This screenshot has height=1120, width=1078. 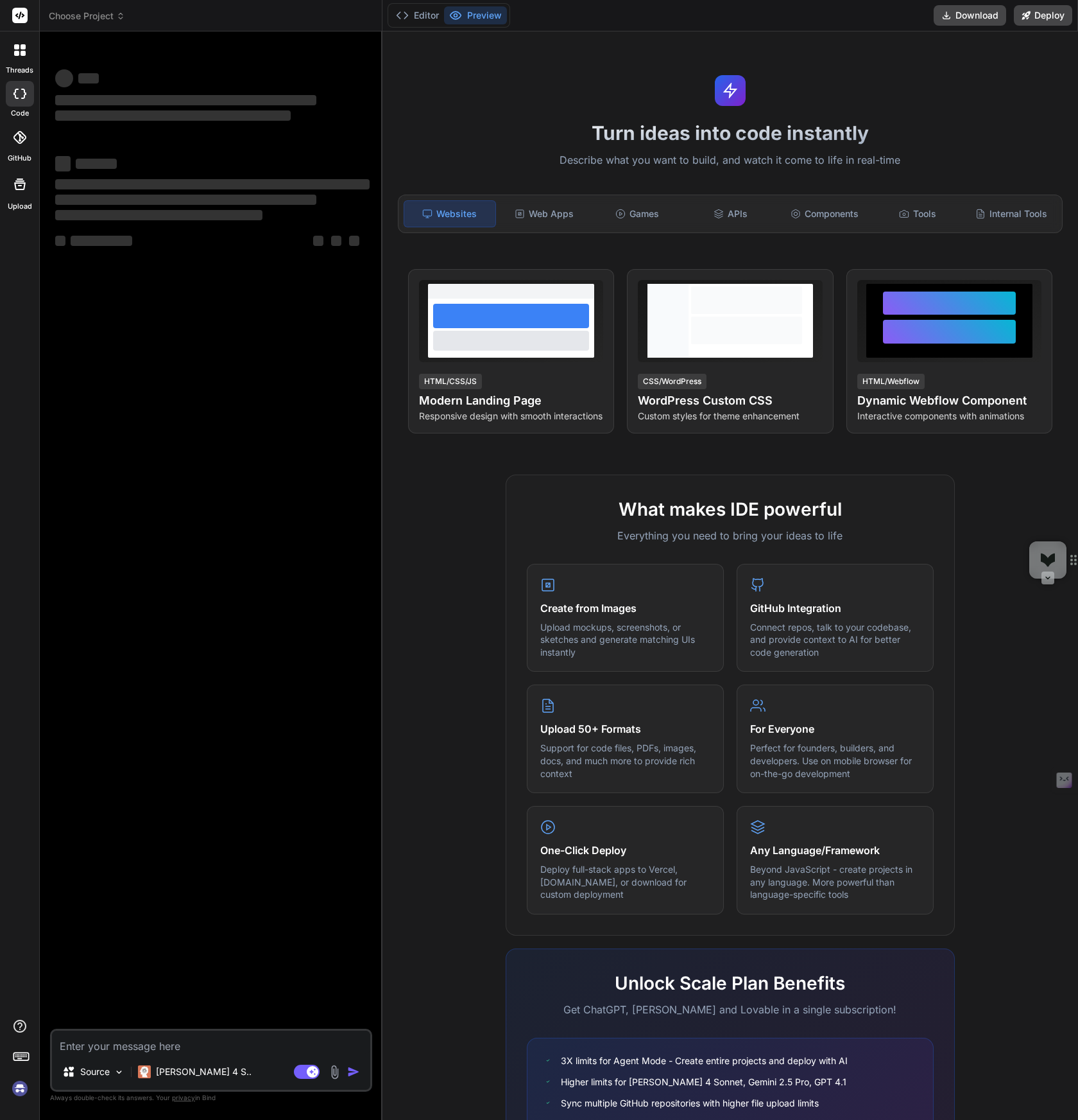 I want to click on h4: For Everyone, so click(x=835, y=729).